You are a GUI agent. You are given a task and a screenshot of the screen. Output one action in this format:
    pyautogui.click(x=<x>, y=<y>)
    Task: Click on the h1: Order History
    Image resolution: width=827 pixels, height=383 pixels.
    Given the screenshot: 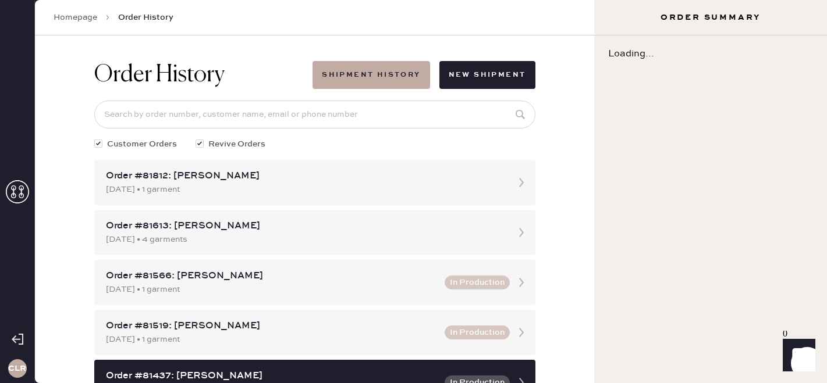 What is the action you would take?
    pyautogui.click(x=159, y=75)
    